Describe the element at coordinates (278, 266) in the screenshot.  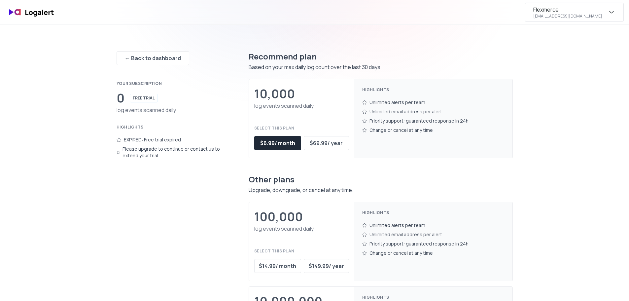
I see `button: $14.99/ month` at that location.